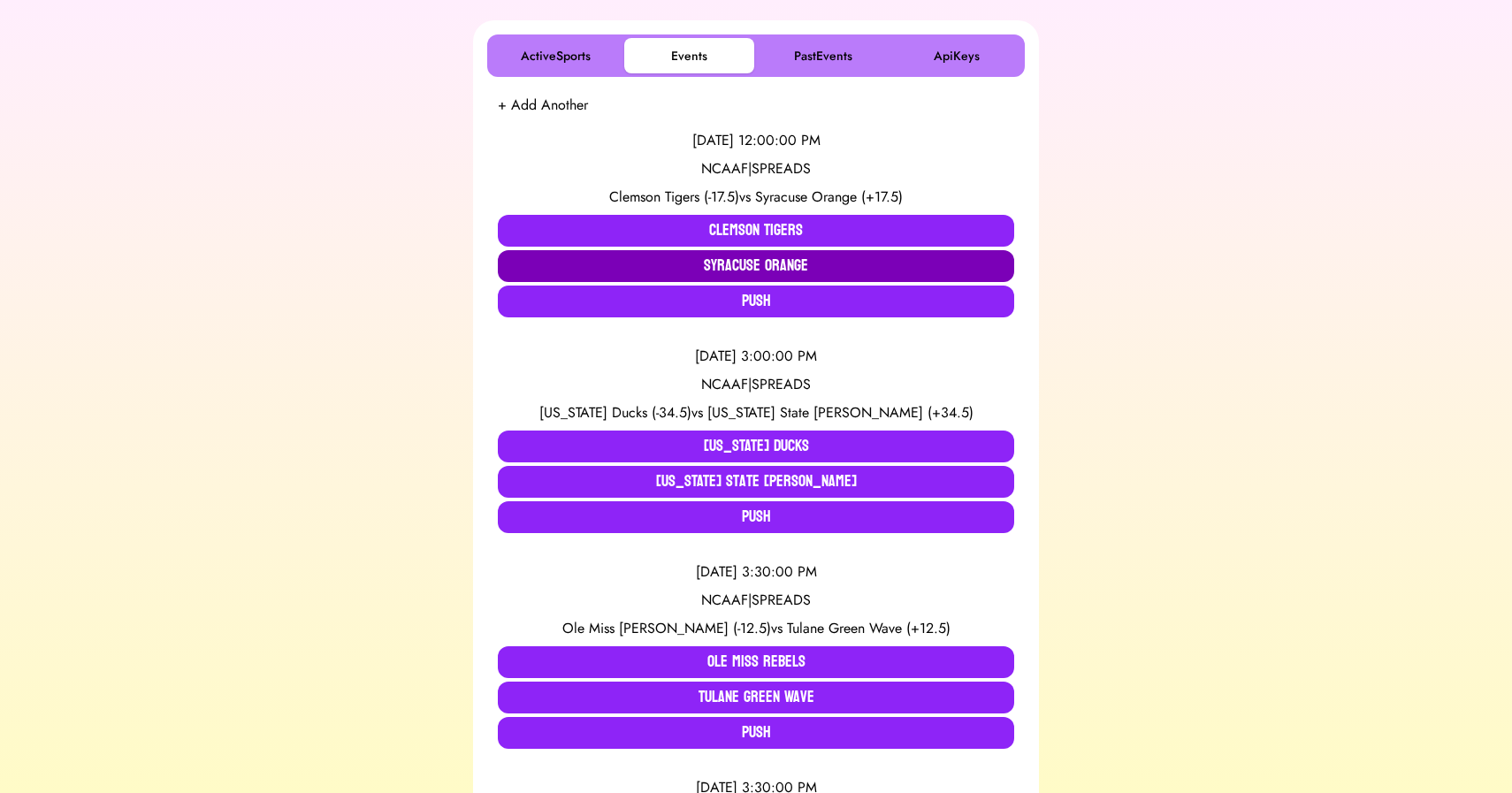  What do you see at coordinates (674, 196) in the screenshot?
I see `span: Clemson Tigers (-17.5)` at bounding box center [674, 196].